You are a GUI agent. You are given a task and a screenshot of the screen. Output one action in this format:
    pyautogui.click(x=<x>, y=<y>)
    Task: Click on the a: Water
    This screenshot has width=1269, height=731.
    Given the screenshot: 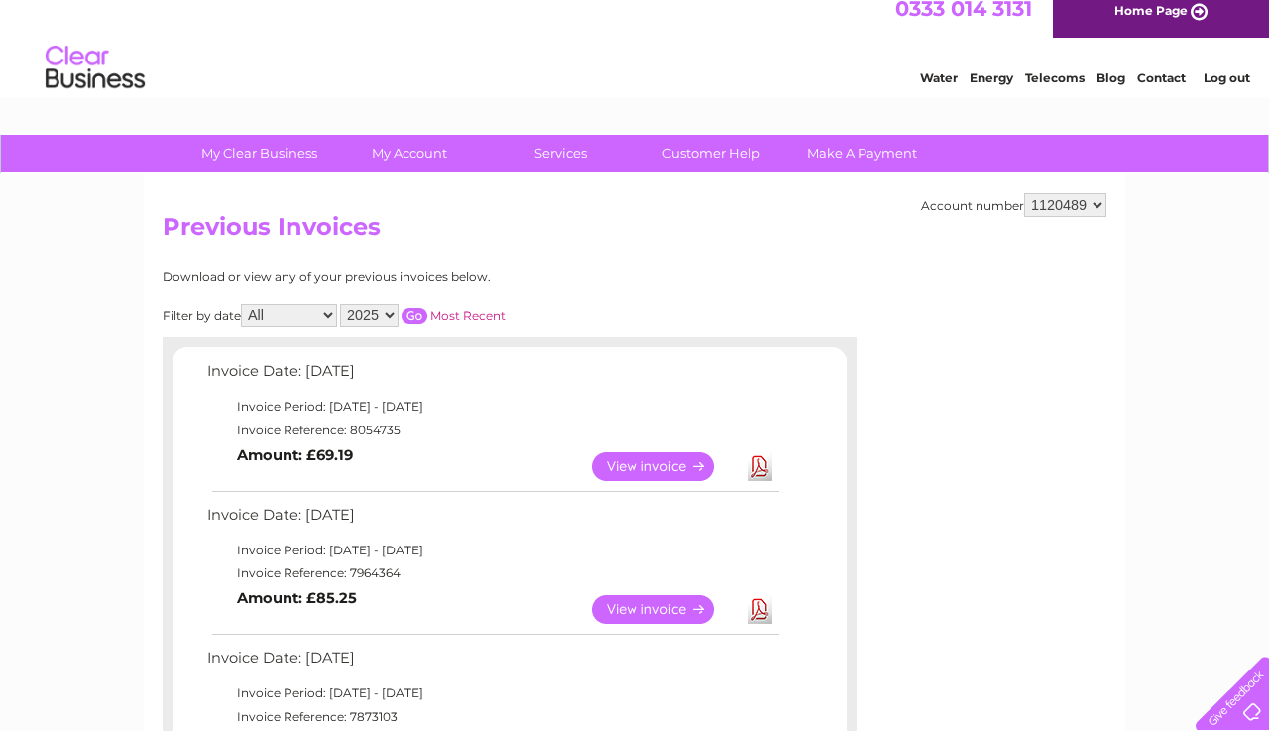 What is the action you would take?
    pyautogui.click(x=939, y=91)
    